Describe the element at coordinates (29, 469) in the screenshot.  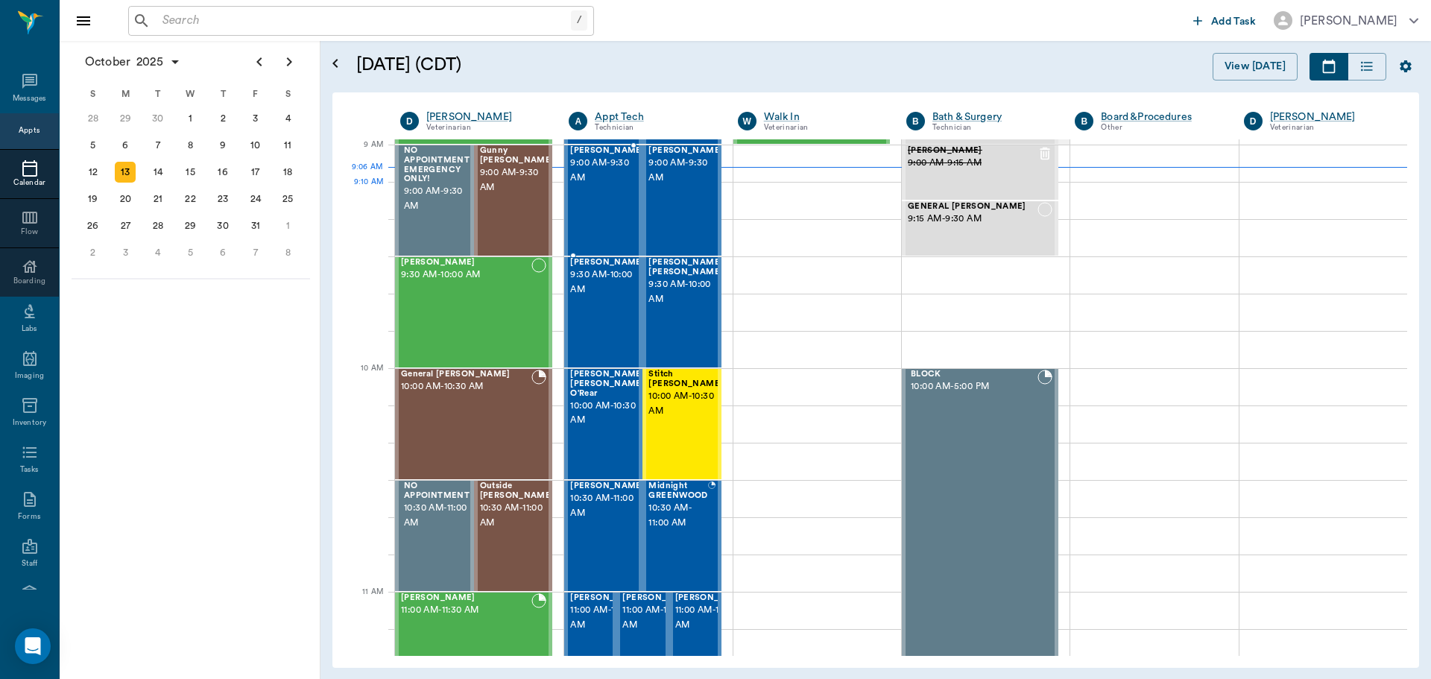
I see `div: Tasks` at that location.